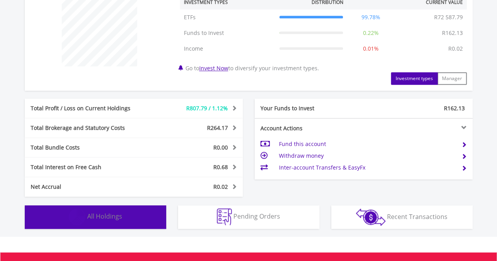  Describe the element at coordinates (220, 187) in the screenshot. I see `span: R0.02` at that location.